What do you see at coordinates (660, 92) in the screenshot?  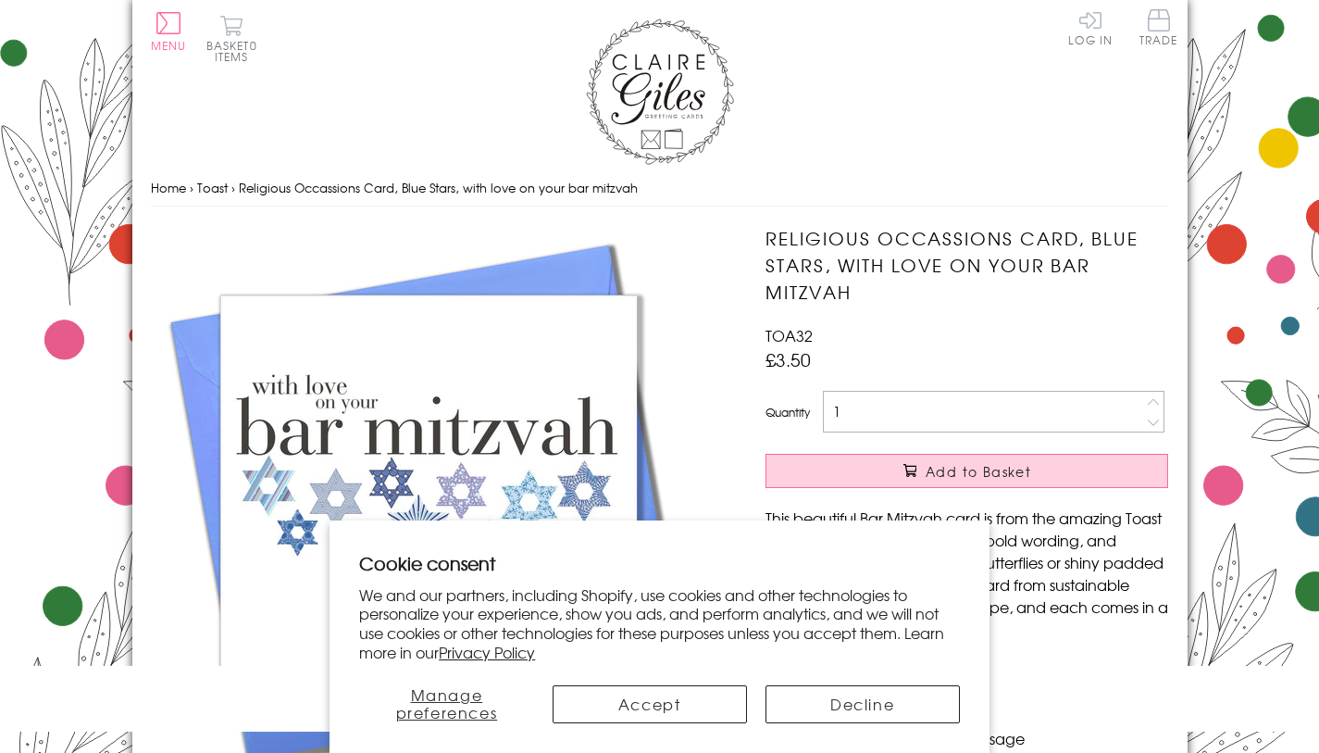 I see `img: Claire Giles Greetings Cards` at bounding box center [660, 92].